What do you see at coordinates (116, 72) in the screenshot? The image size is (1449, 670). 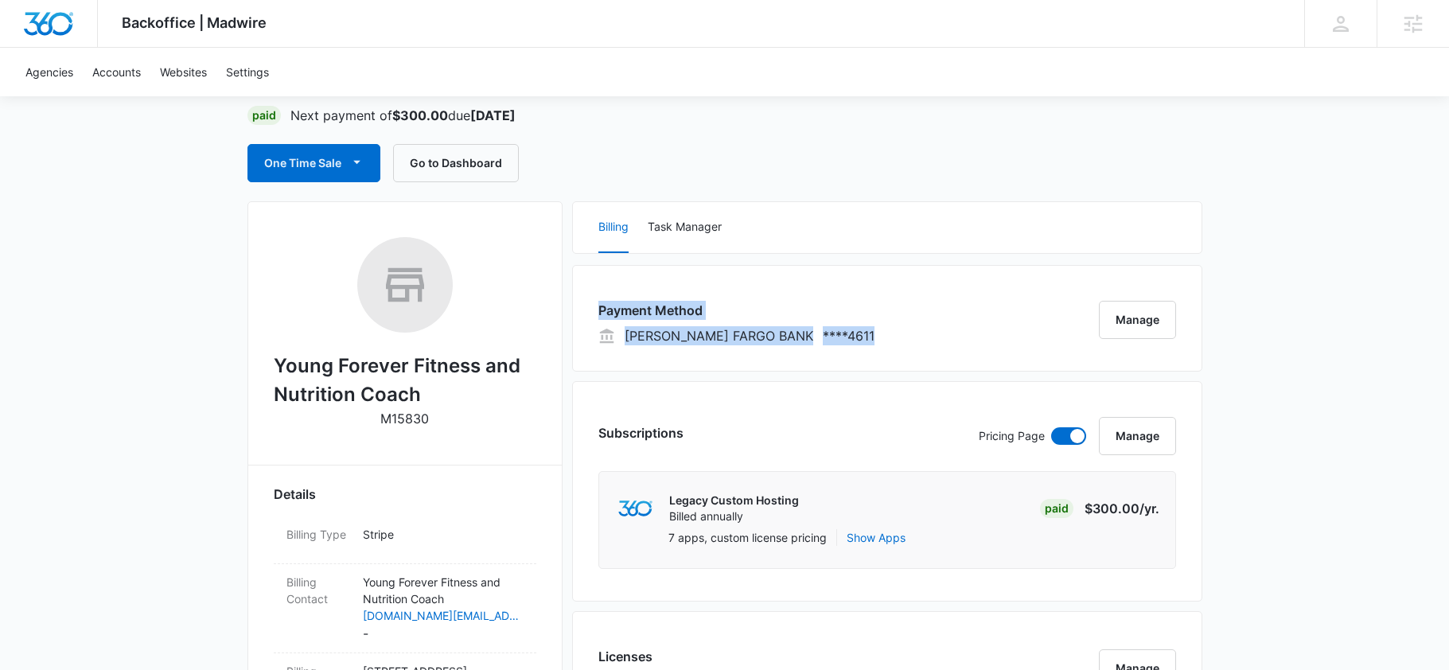 I see `a: Accounts` at bounding box center [116, 72].